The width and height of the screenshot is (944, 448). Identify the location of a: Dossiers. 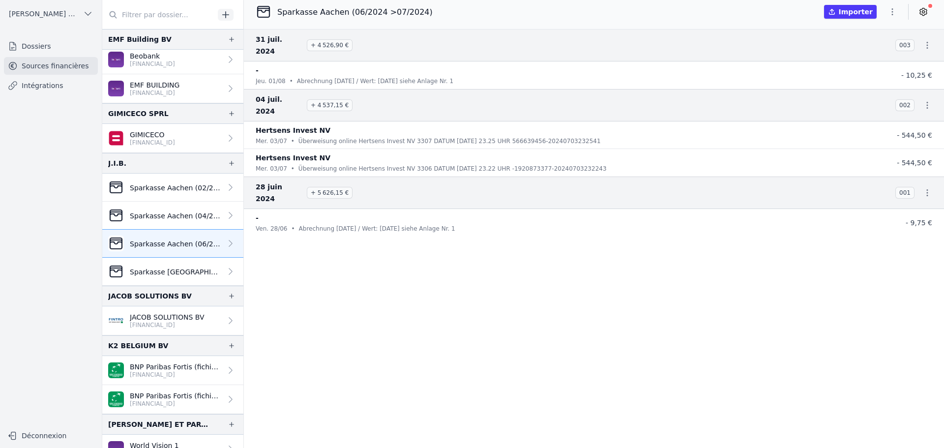
(51, 46).